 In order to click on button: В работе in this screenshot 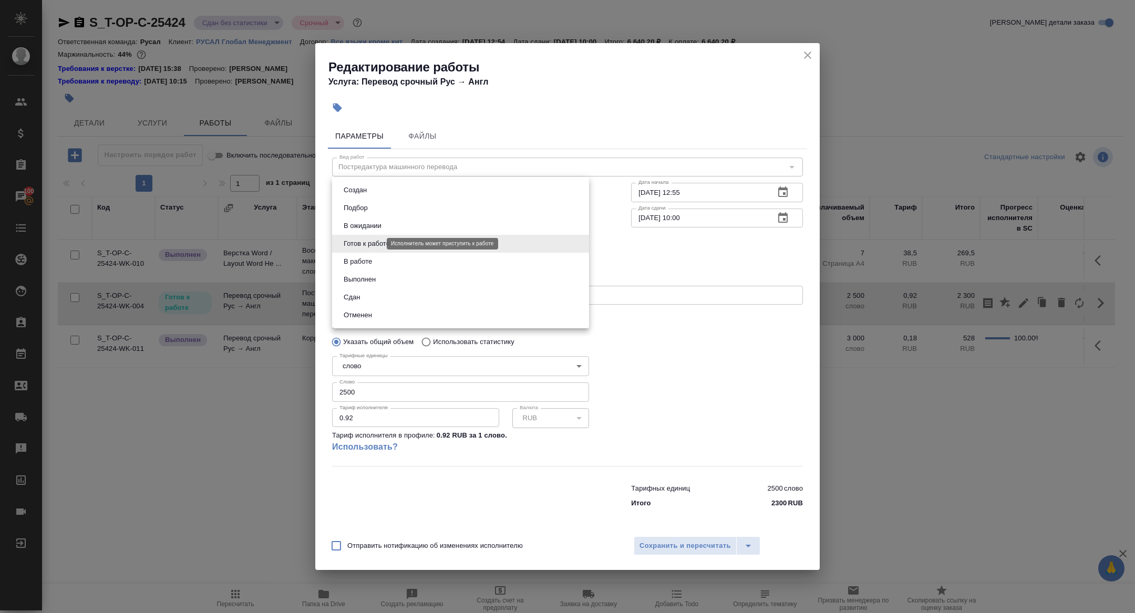, I will do `click(358, 262)`.